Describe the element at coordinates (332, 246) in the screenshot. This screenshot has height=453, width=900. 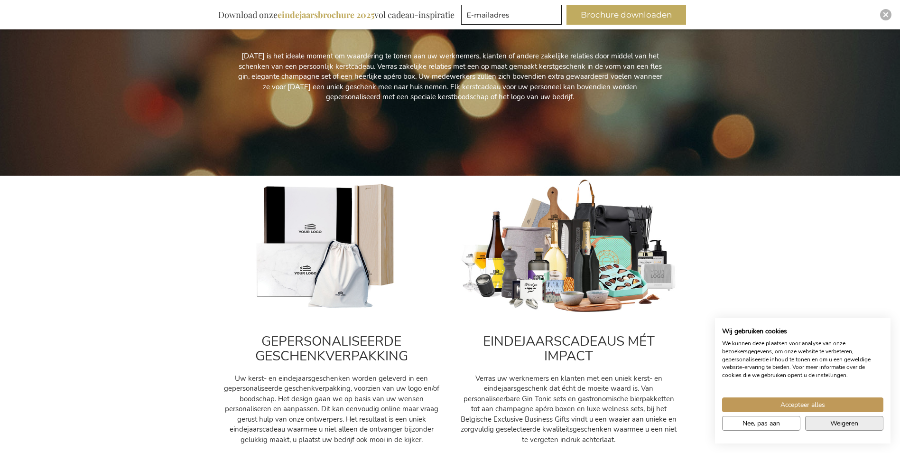
I see `img: Personalised_gifts` at that location.